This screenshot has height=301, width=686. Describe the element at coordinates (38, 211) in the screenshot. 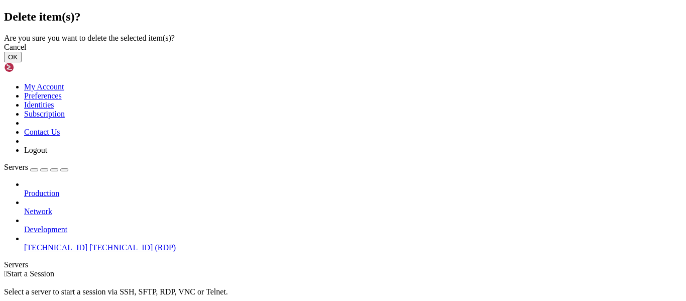

I see `span: Network` at that location.